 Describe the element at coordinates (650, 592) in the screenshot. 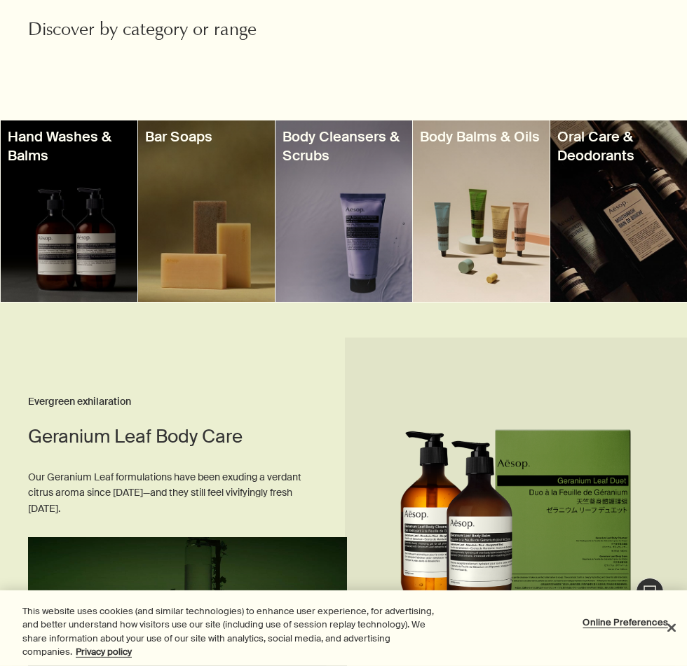

I see `button: Live Assistance` at that location.